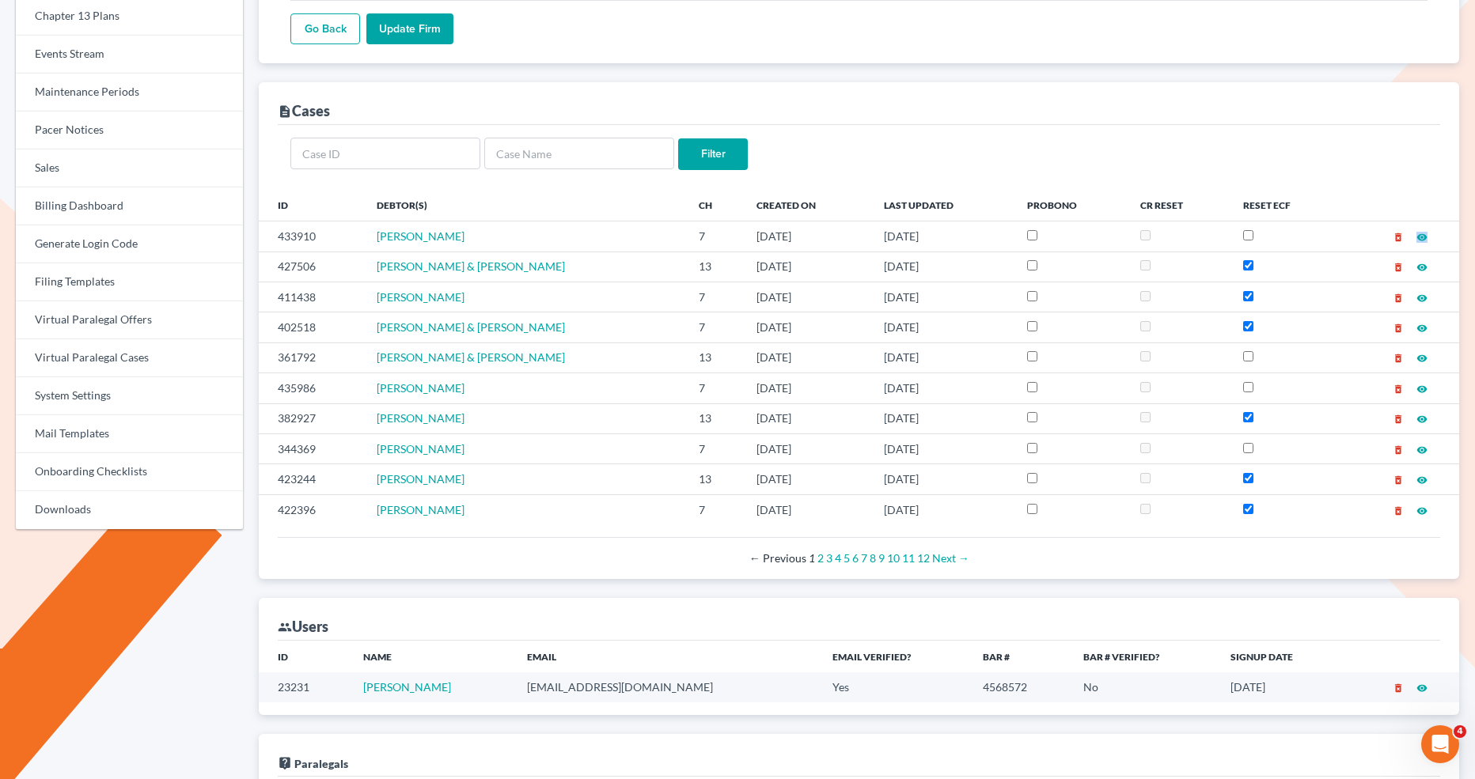 This screenshot has height=779, width=1475. I want to click on div: Cases, so click(304, 111).